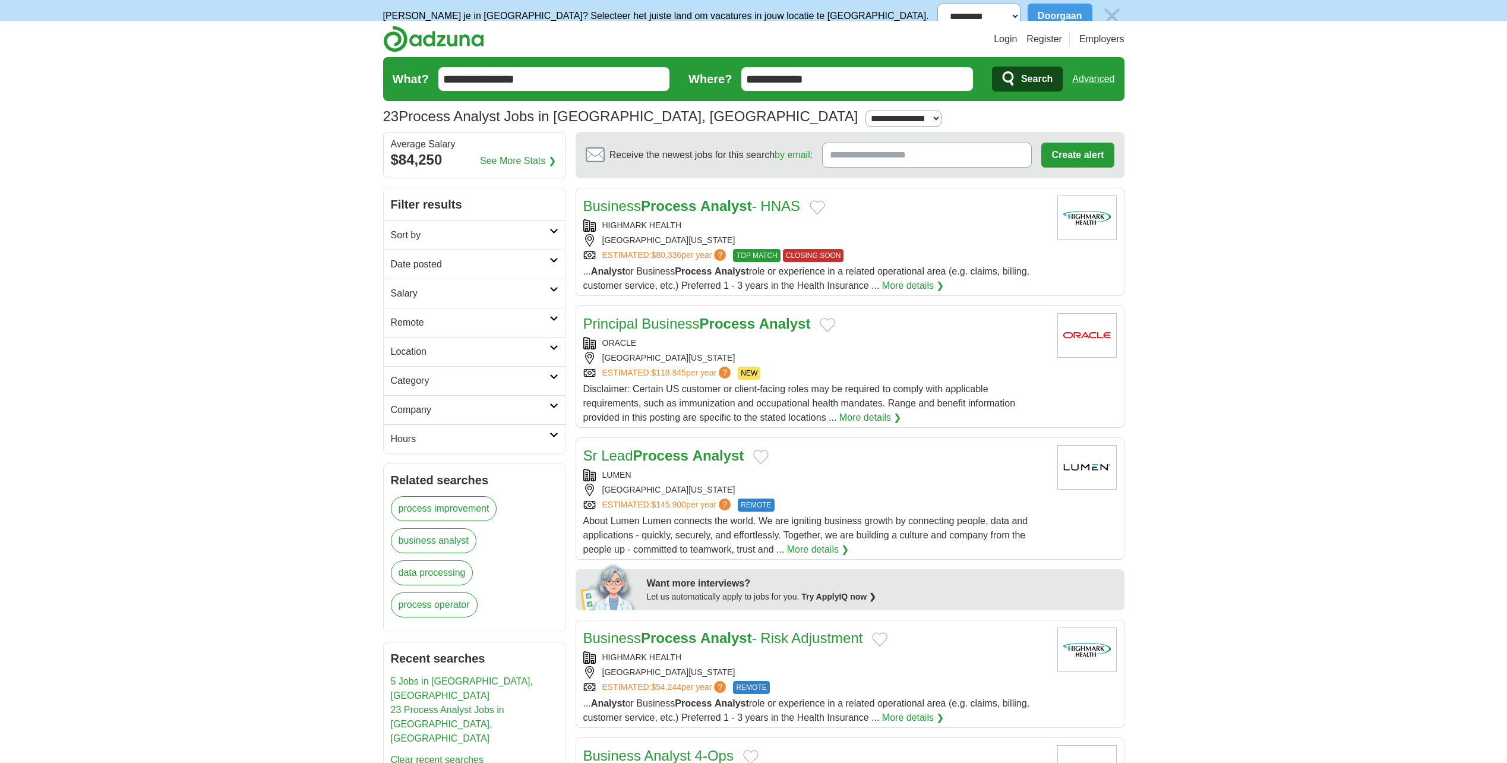  I want to click on img: Adzuna logo, so click(434, 39).